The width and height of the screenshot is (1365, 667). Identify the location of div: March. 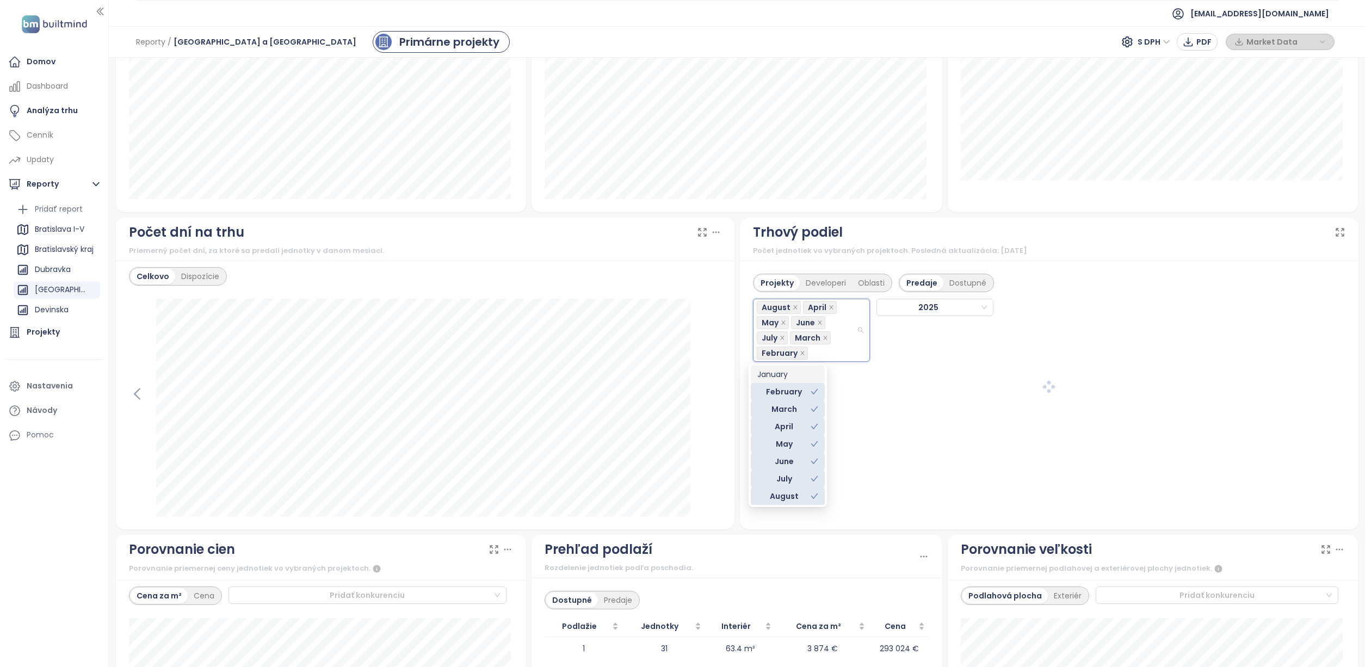
(788, 409).